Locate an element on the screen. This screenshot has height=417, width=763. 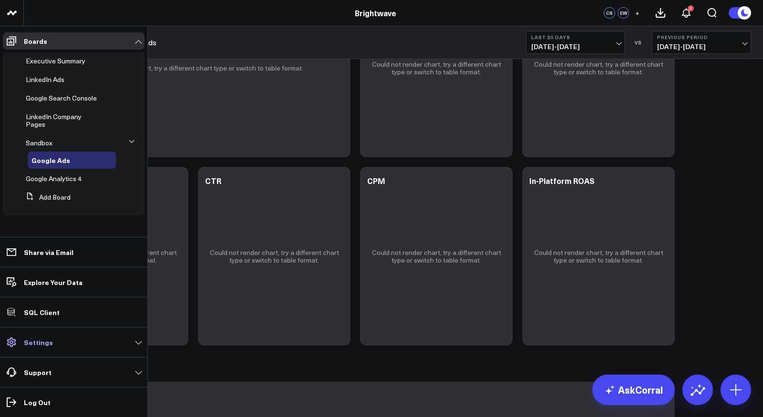
span: Executive Summary is located at coordinates (55, 61).